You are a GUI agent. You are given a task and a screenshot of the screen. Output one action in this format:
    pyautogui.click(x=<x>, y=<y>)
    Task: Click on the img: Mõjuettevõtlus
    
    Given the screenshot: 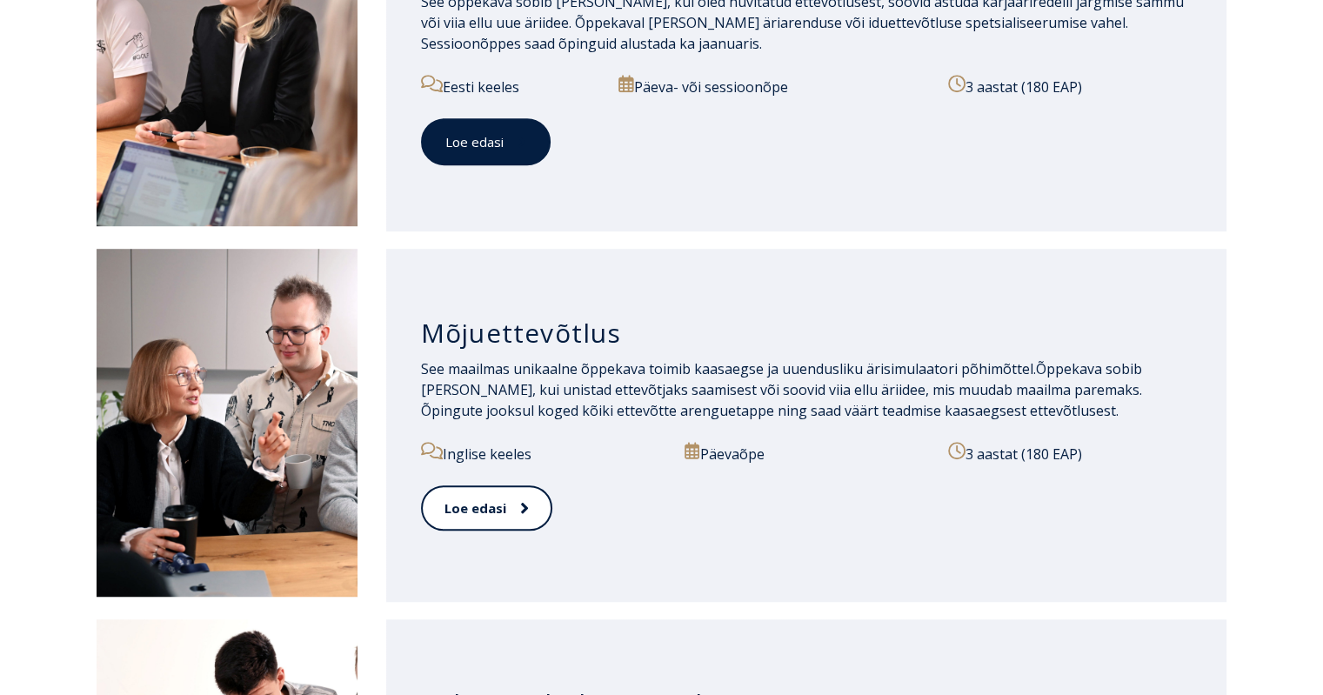 What is the action you would take?
    pyautogui.click(x=227, y=423)
    